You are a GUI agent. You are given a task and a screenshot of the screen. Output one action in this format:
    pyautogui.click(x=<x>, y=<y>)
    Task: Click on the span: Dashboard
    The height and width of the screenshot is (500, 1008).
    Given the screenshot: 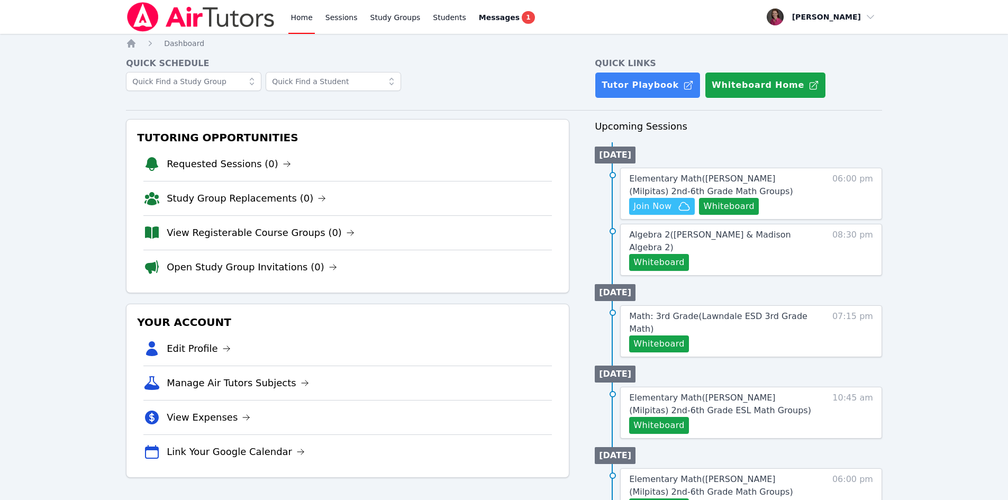 What is the action you would take?
    pyautogui.click(x=184, y=43)
    